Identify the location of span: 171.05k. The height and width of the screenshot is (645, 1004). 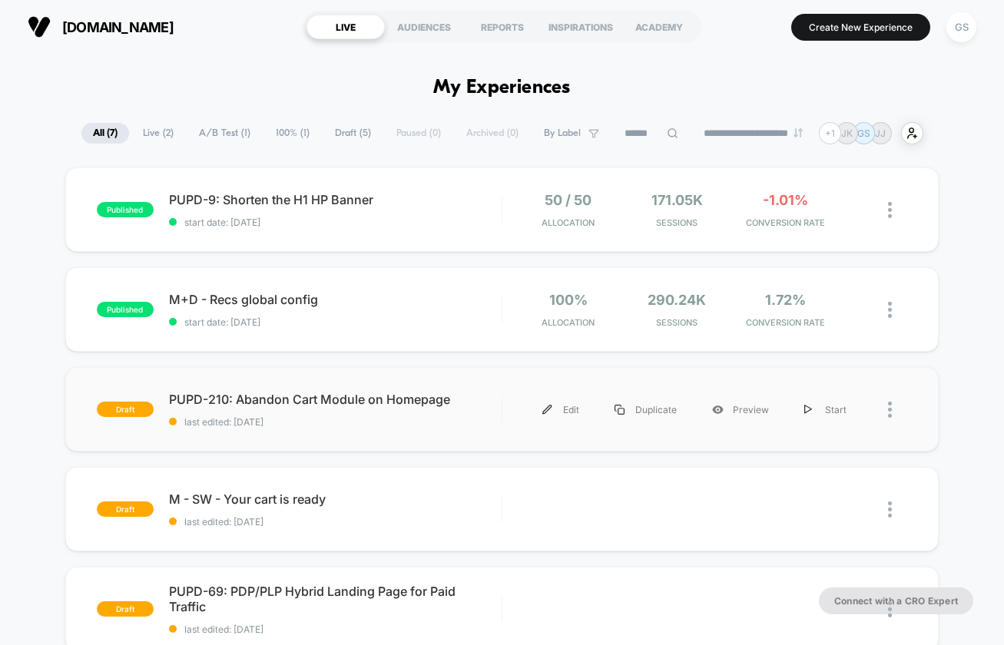
(677, 200).